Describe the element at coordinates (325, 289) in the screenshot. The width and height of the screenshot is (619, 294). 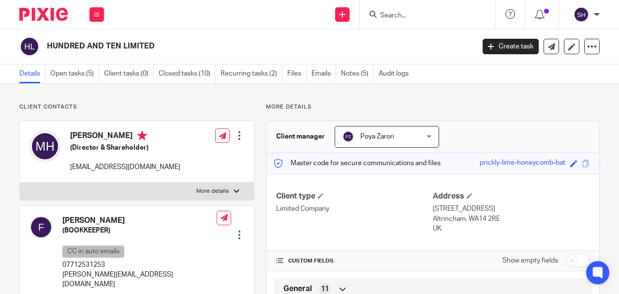
I see `span: 11` at that location.